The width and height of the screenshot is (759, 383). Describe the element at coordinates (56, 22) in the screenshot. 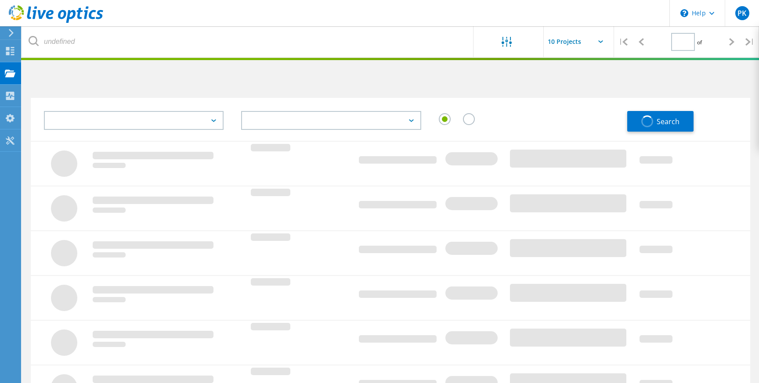

I see `a: Live Optics Dashboard` at that location.